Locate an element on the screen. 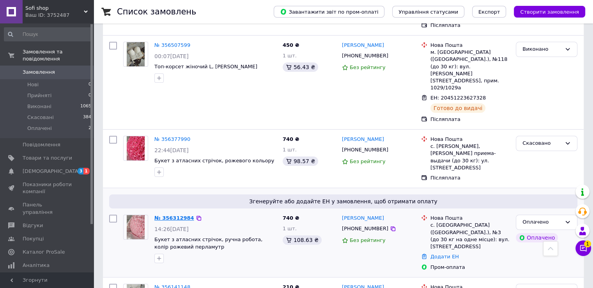 This screenshot has width=593, height=288. div: 108.63 ₴ is located at coordinates (302, 240).